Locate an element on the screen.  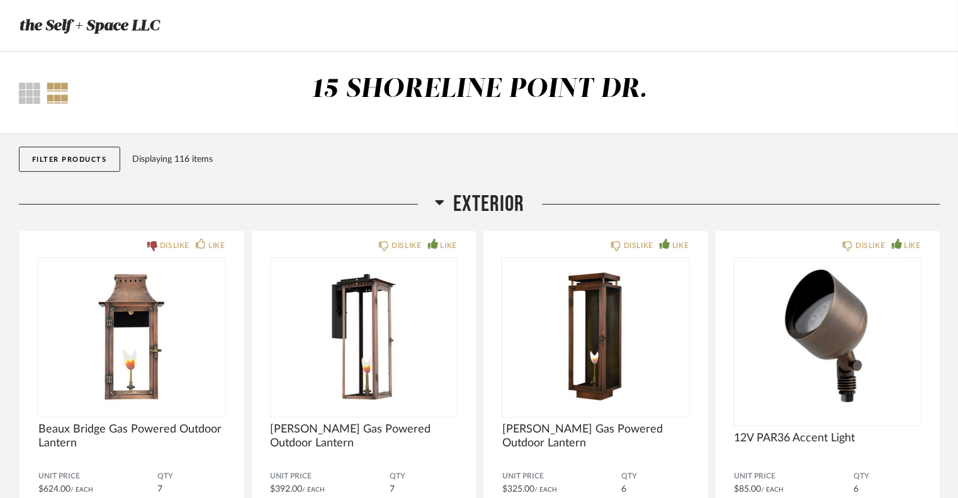
span: Beaux Bridge Gas Powered Outdoor Lantern is located at coordinates (132, 436).